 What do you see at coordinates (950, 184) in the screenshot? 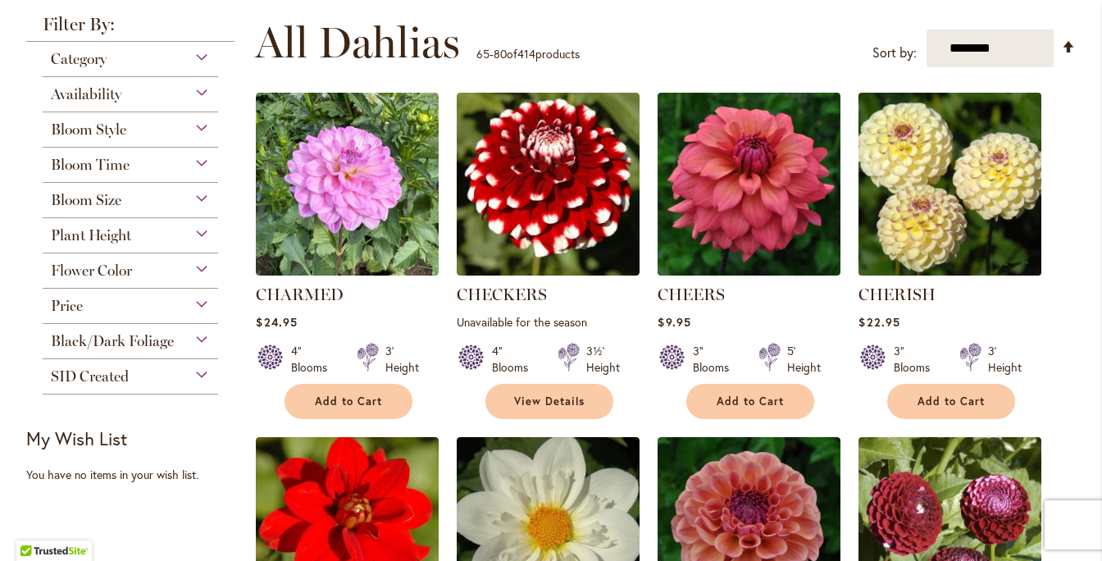
I see `img: CHERISH` at bounding box center [950, 184].